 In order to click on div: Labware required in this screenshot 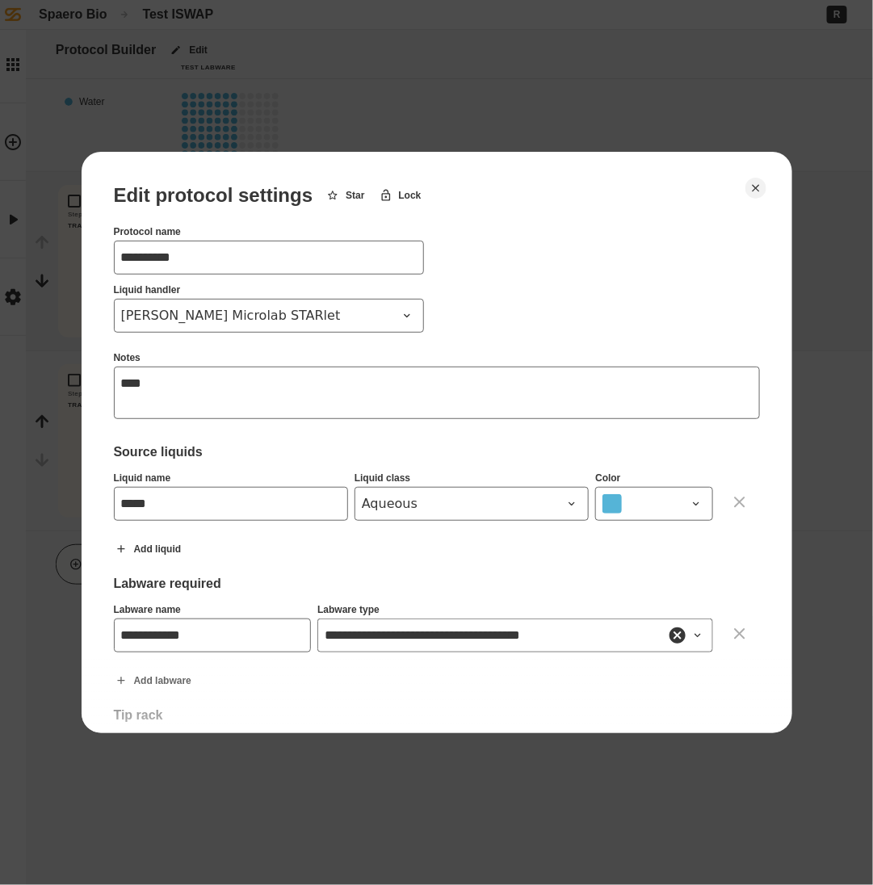, I will do `click(437, 583)`.